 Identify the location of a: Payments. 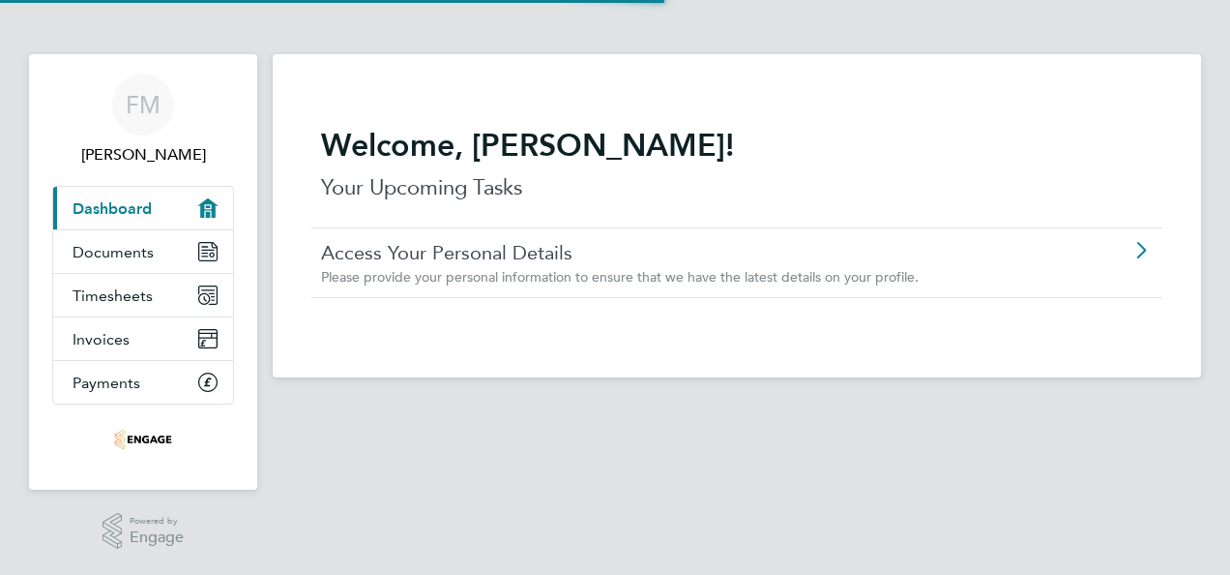
(143, 382).